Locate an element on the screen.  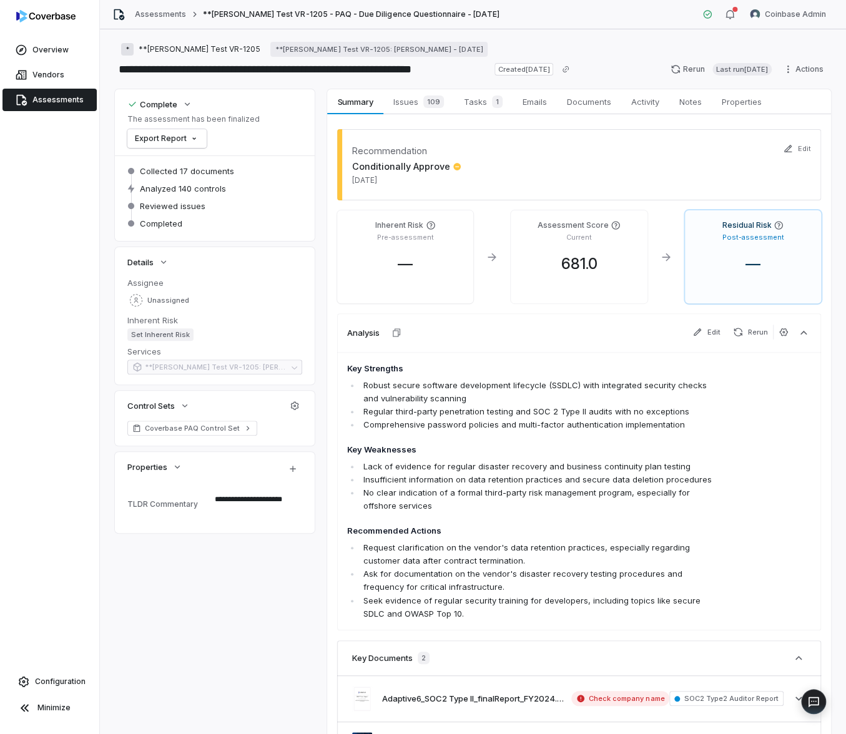
h3: Key Documents is located at coordinates (382, 658).